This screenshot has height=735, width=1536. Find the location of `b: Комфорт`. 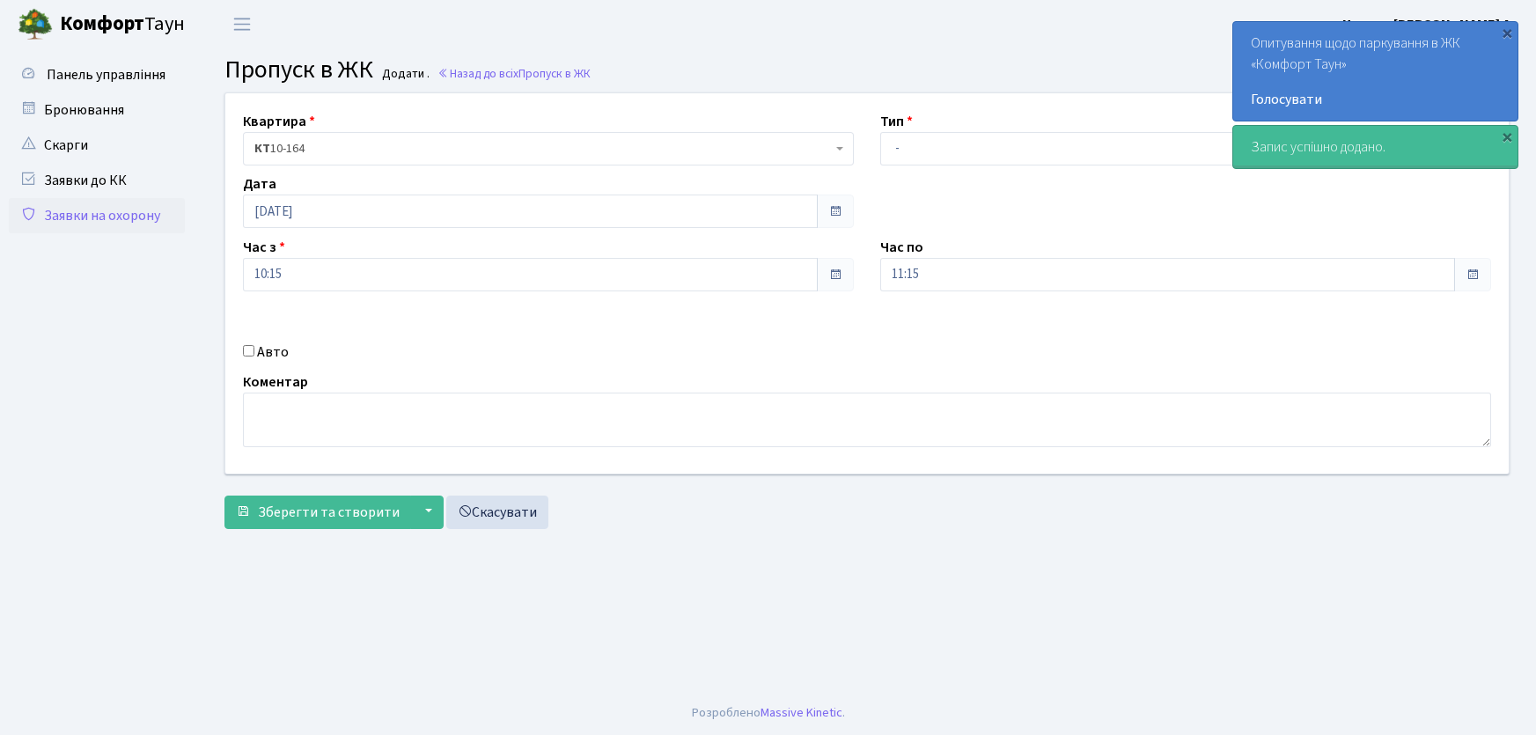

b: Комфорт is located at coordinates (102, 24).